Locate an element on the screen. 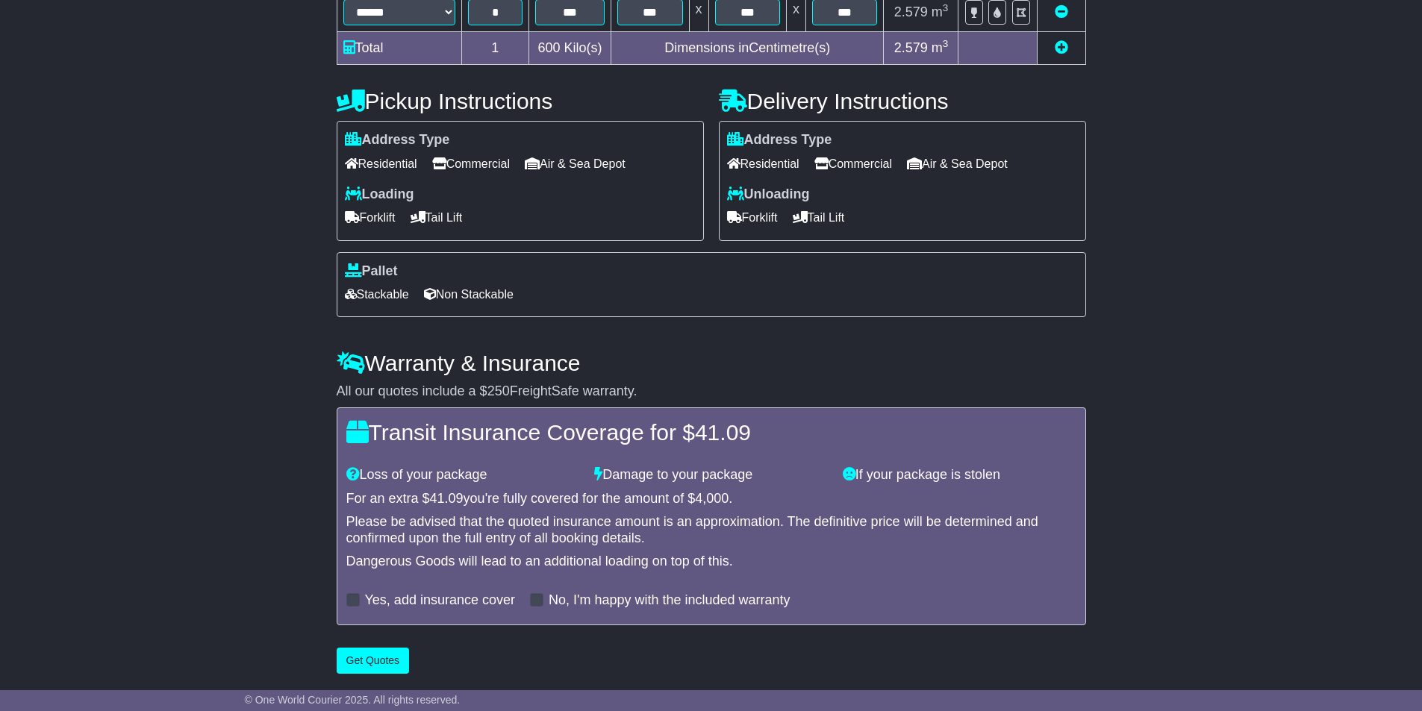  label: Loading is located at coordinates (379, 195).